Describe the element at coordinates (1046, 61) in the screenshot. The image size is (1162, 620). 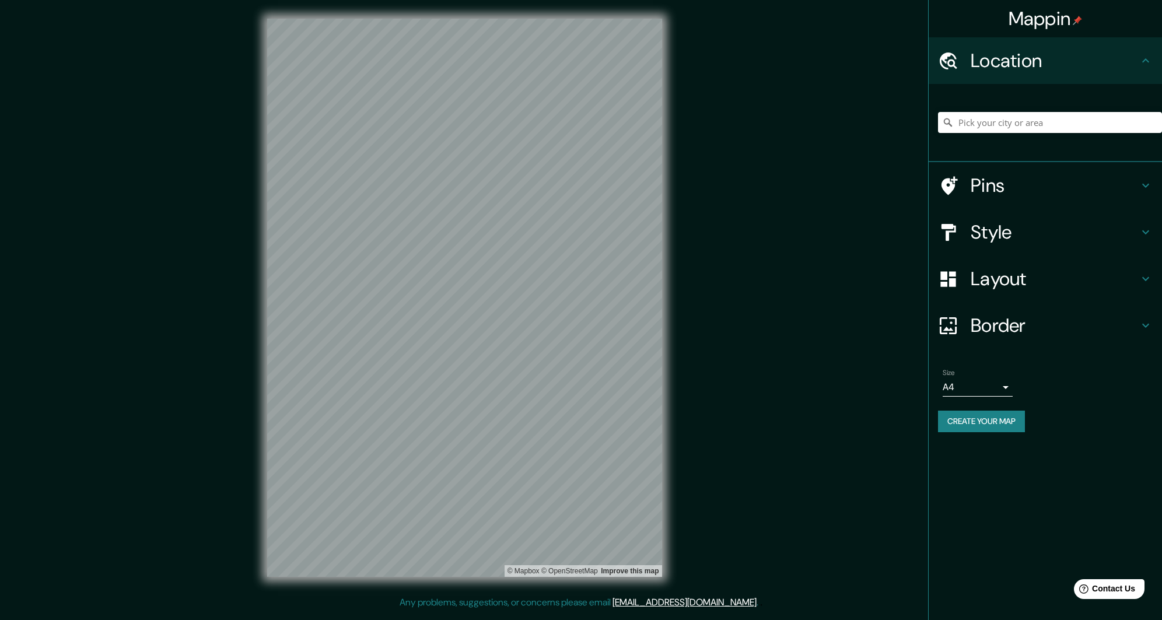
I see `div: Location` at that location.